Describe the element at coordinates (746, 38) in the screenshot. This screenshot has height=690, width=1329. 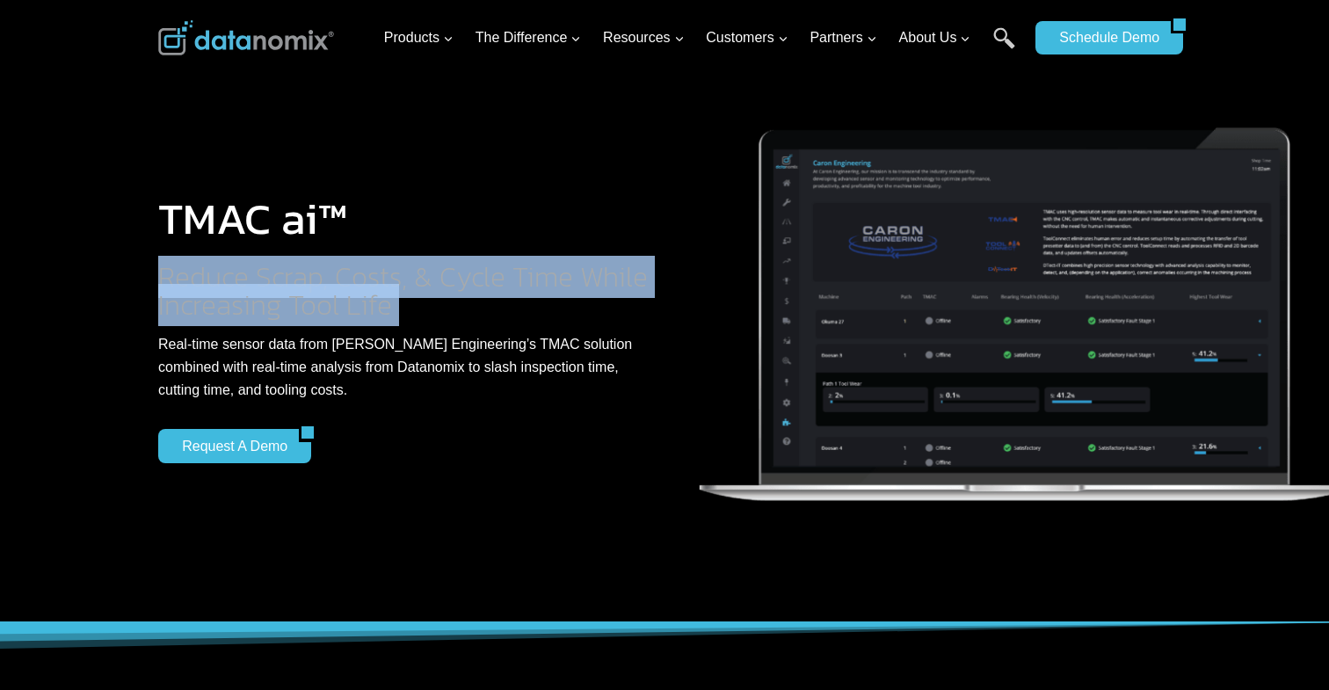
I see `span: Customers` at that location.